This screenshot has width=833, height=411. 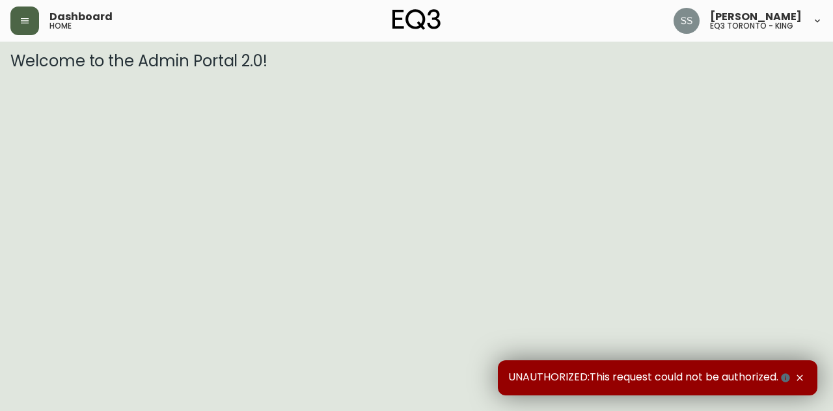 What do you see at coordinates (61, 26) in the screenshot?
I see `h5: home` at bounding box center [61, 26].